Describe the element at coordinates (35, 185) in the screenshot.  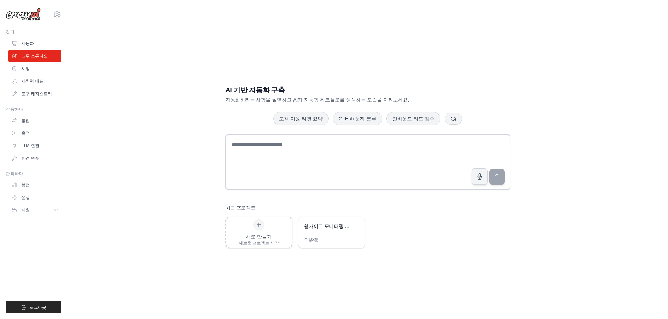
I see `a: 용법` at that location.